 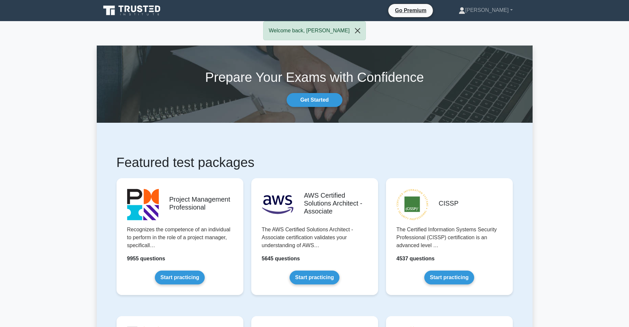 What do you see at coordinates (314, 100) in the screenshot?
I see `a: Get Started` at bounding box center [314, 100].